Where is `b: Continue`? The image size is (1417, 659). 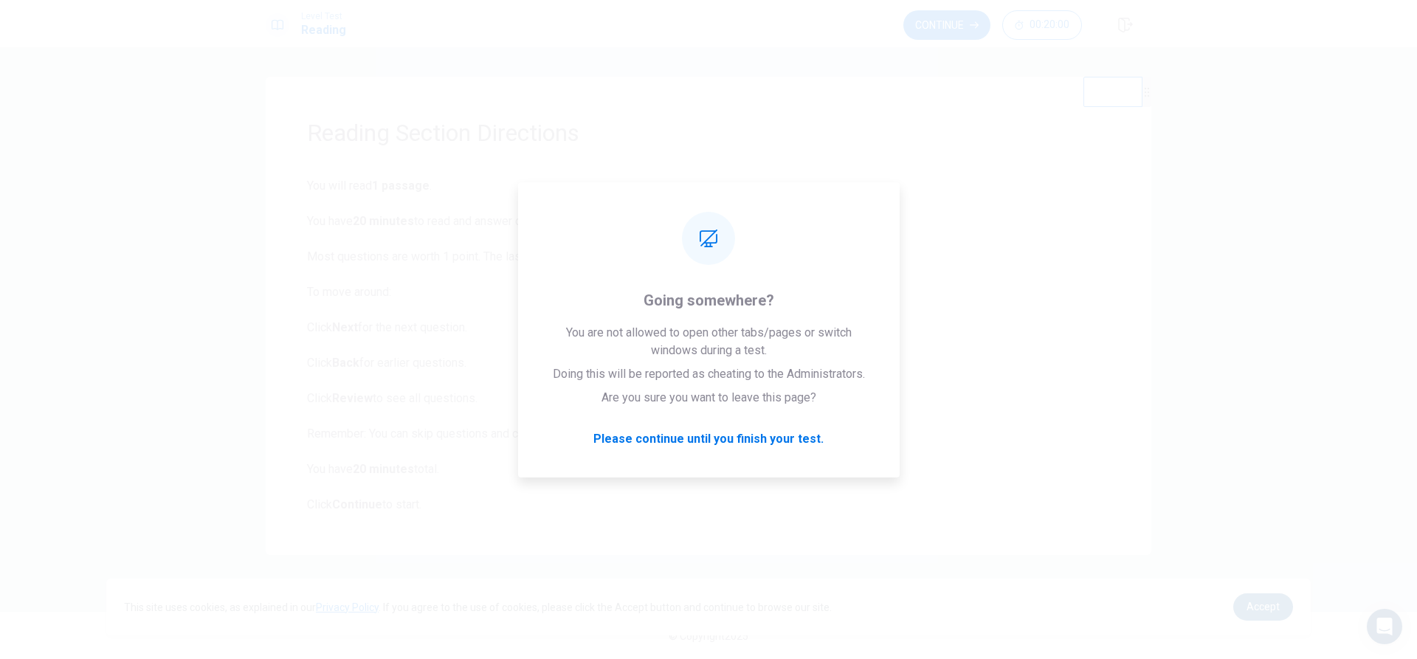 b: Continue is located at coordinates (357, 504).